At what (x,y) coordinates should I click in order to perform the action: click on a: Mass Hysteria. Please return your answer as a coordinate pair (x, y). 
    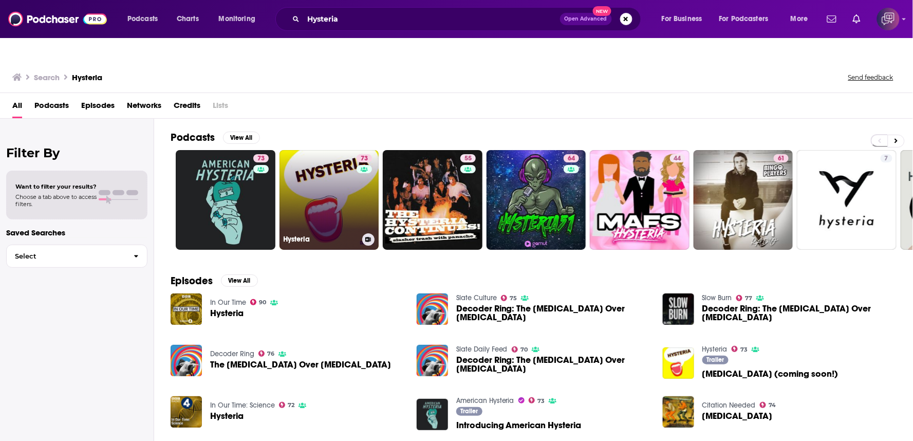
    Looking at the image, I should click on (678, 411).